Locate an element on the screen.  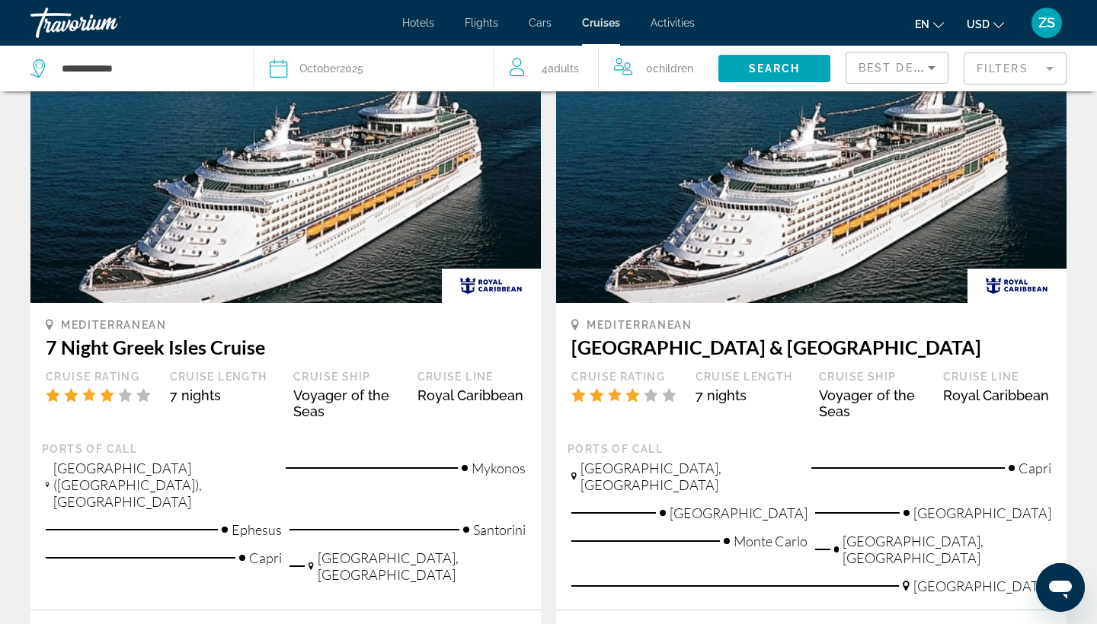
a: Travorium is located at coordinates (107, 23).